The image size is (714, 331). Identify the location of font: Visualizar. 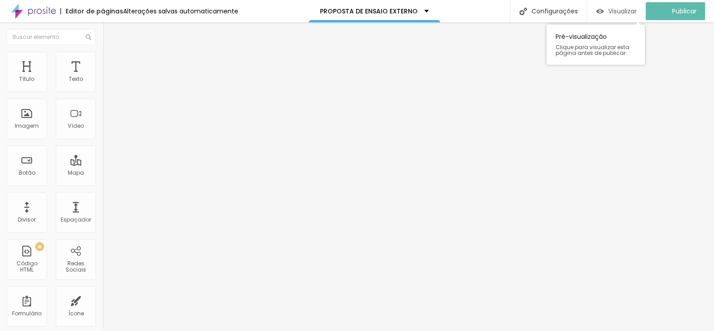
(622, 11).